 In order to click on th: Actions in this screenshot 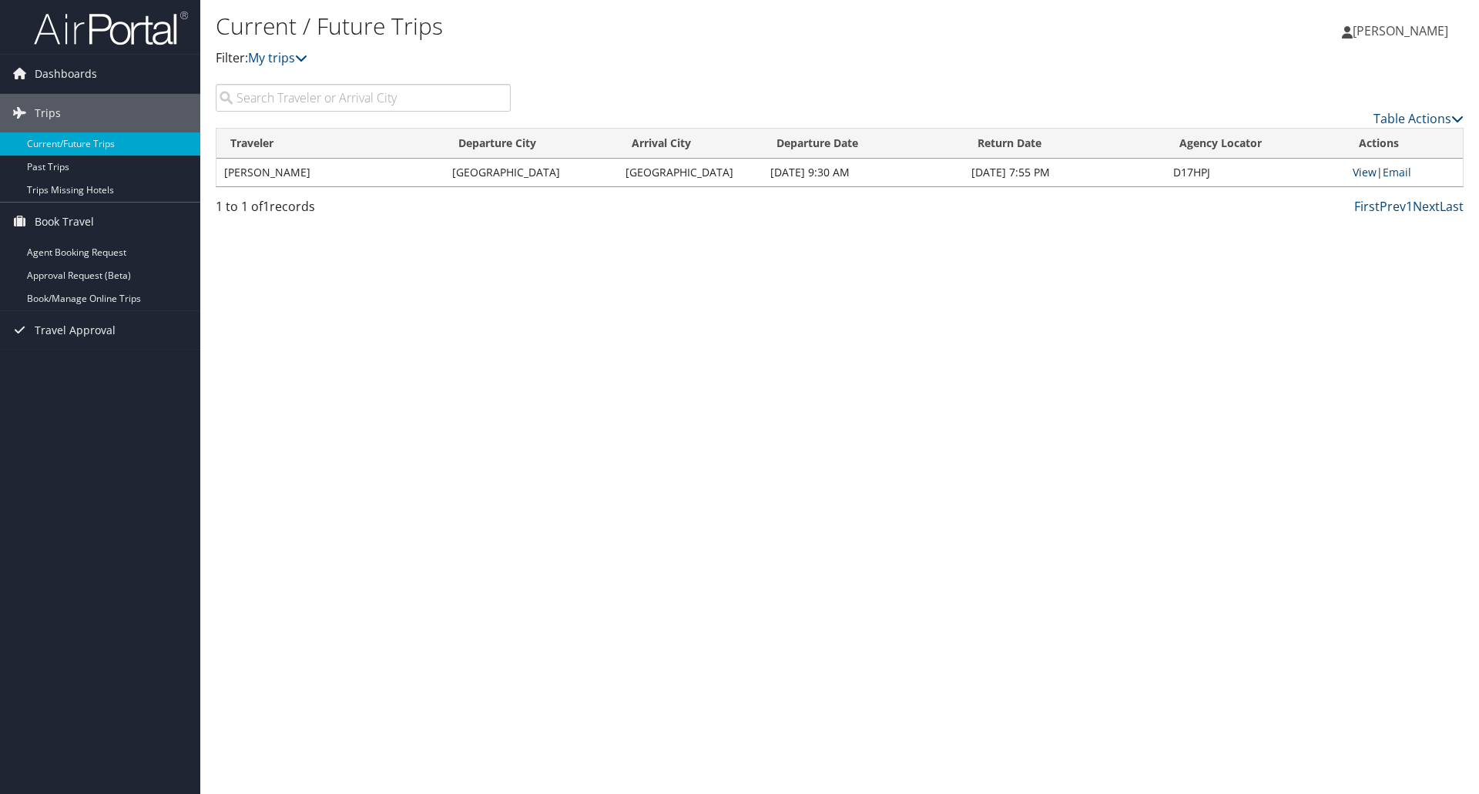, I will do `click(1404, 143)`.